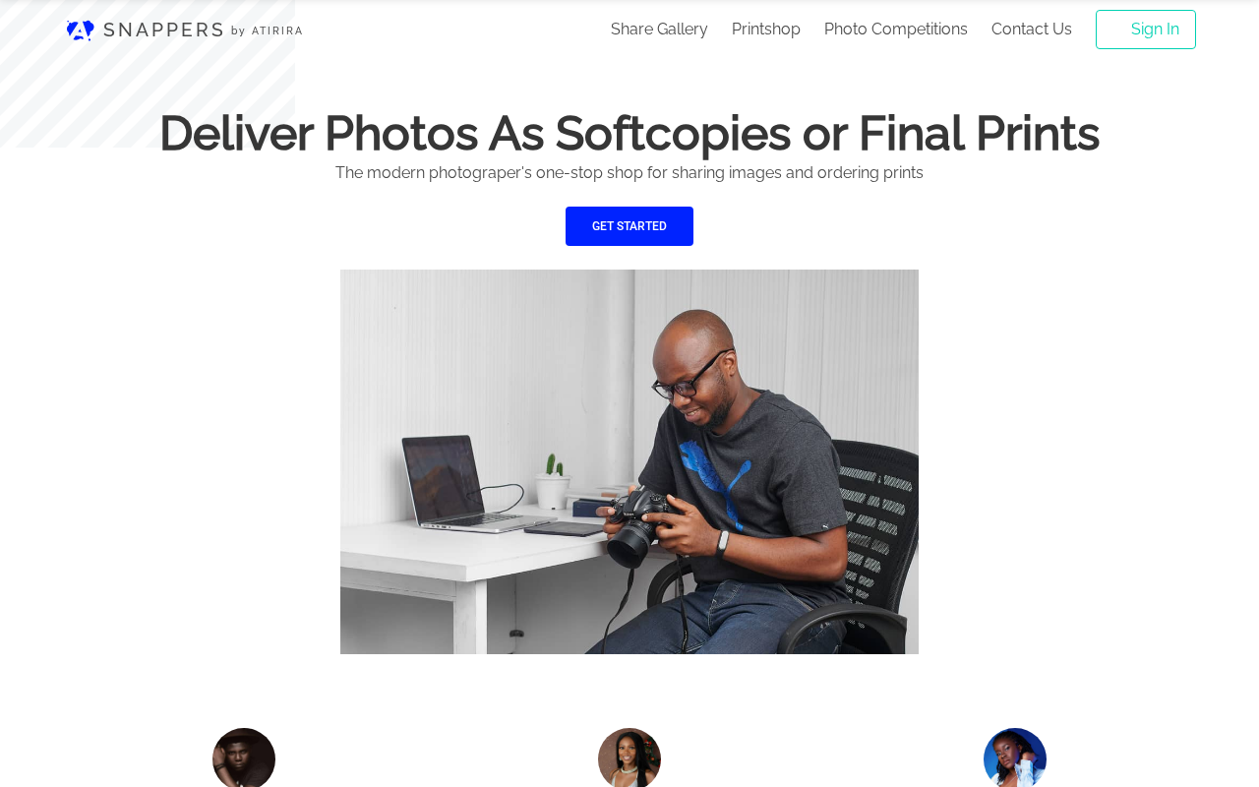 The height and width of the screenshot is (787, 1259). What do you see at coordinates (629, 226) in the screenshot?
I see `a: Get Started` at bounding box center [629, 226].